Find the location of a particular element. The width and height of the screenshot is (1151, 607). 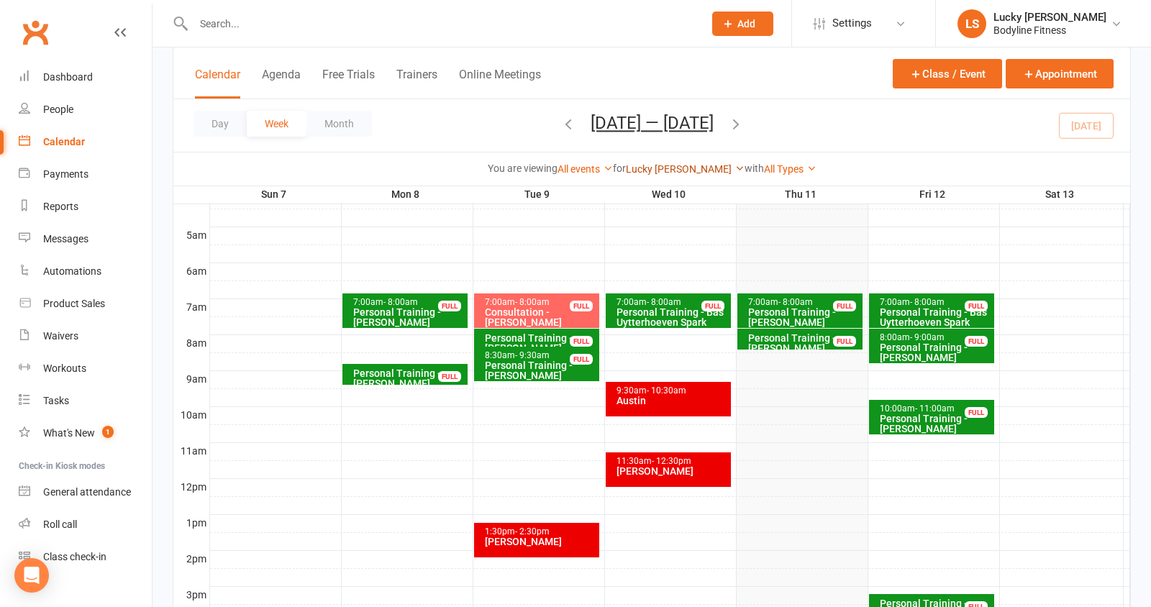

span: - 10:30am is located at coordinates (666, 391).